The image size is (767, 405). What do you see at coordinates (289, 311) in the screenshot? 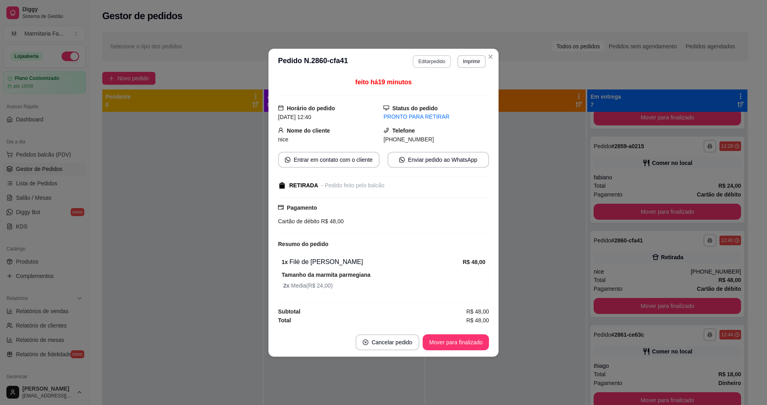
I see `strong: Subtotal` at bounding box center [289, 311].